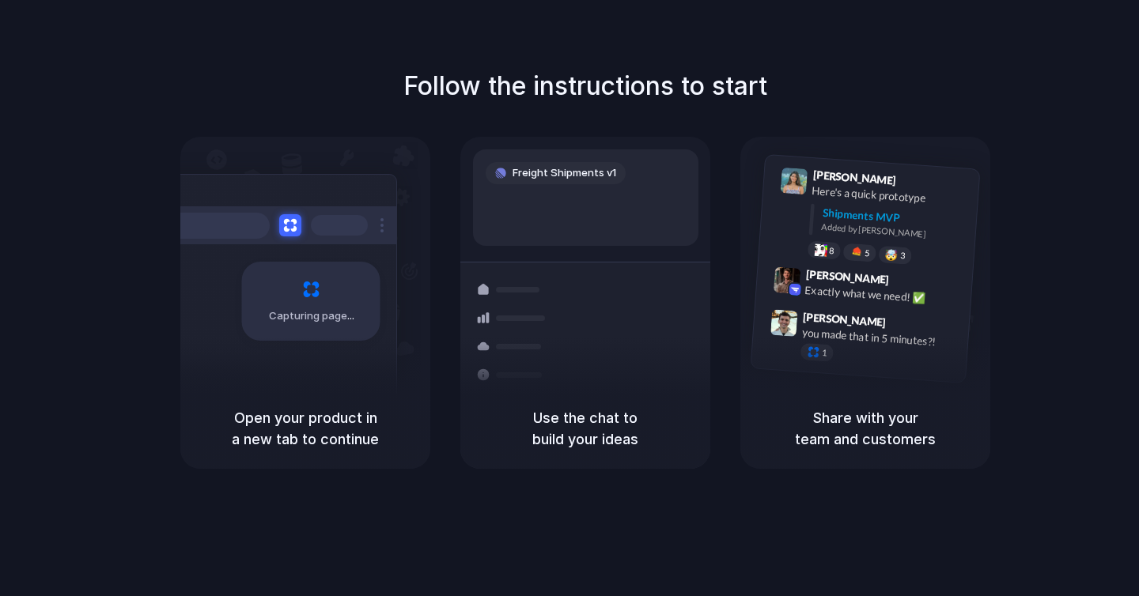  Describe the element at coordinates (831, 251) in the screenshot. I see `span: 8` at that location.